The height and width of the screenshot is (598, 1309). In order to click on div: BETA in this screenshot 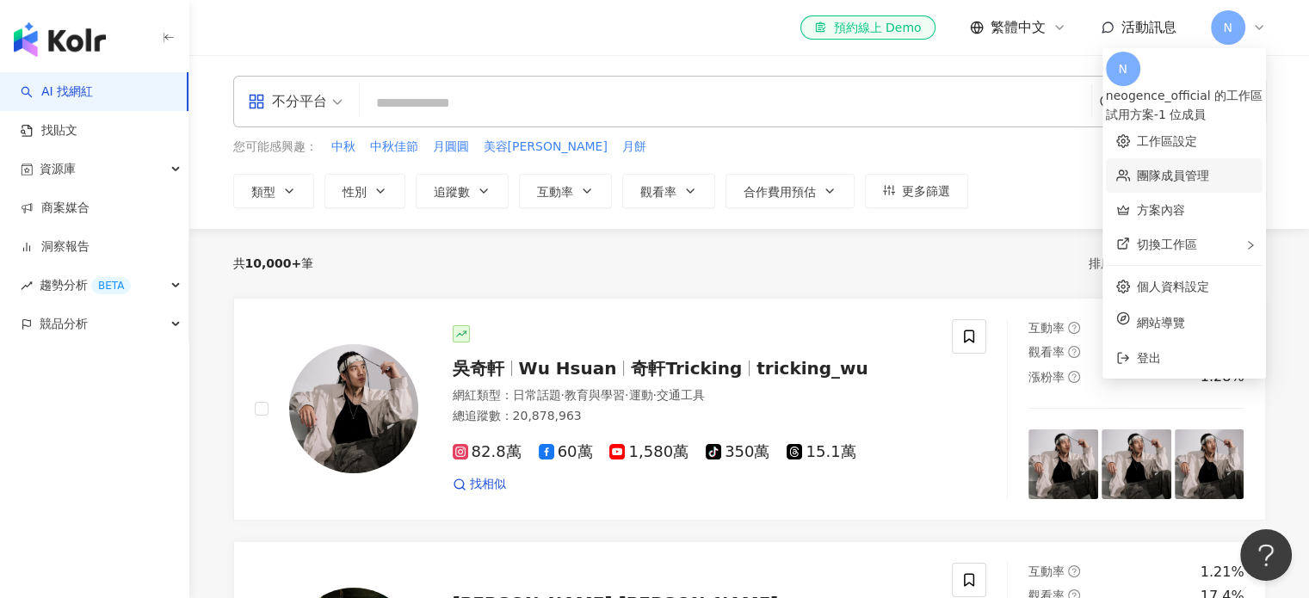, I will do `click(111, 286)`.